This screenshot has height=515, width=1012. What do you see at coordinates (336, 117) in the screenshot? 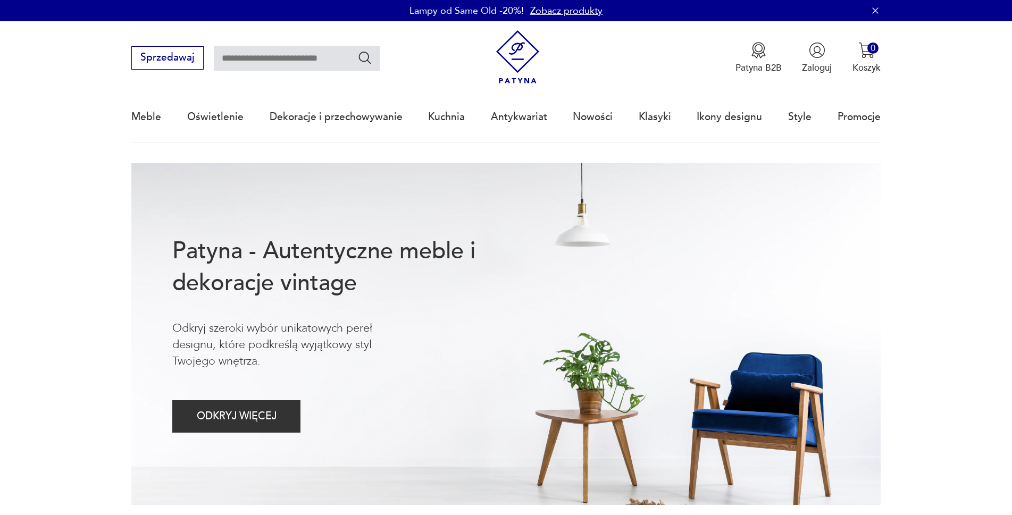
I see `a: Dekoracje i przechowywanie` at bounding box center [336, 117].